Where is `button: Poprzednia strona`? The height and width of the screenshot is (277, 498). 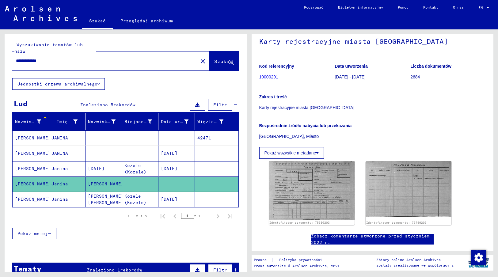
button: Poprzednia strona is located at coordinates (175, 216).